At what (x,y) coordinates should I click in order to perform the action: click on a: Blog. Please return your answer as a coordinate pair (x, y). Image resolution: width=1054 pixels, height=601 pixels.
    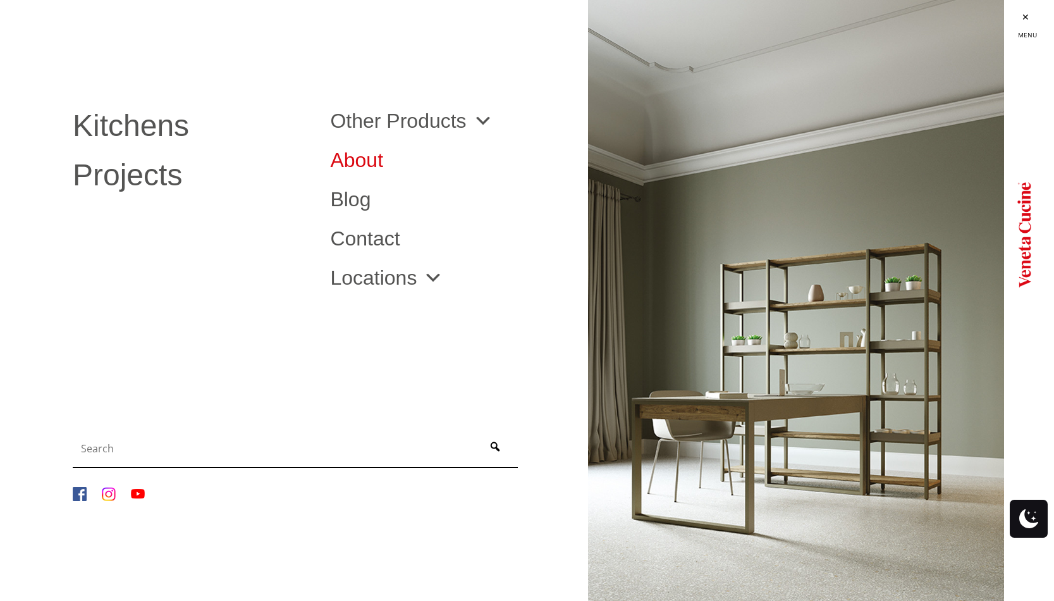
    Looking at the image, I should click on (449, 199).